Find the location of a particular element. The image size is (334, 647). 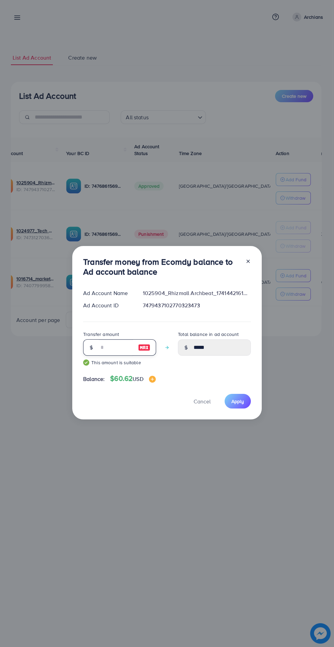

div: Ad Account Name is located at coordinates (107, 293).